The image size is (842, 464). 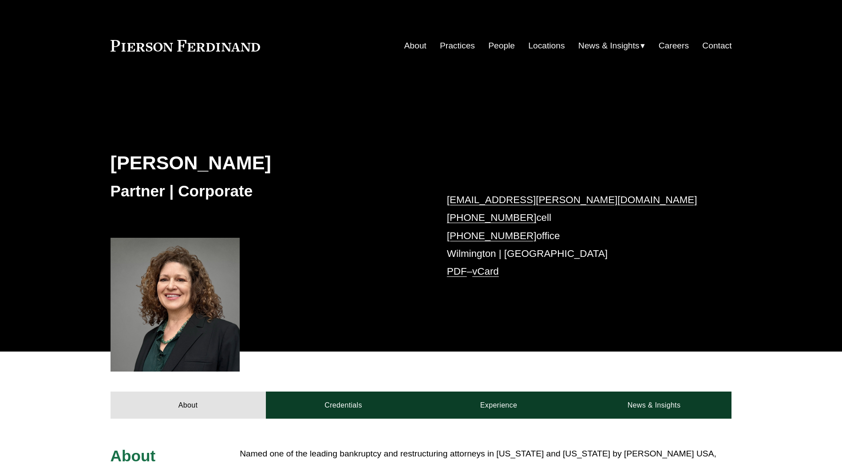 What do you see at coordinates (457, 46) in the screenshot?
I see `a: Practices` at bounding box center [457, 46].